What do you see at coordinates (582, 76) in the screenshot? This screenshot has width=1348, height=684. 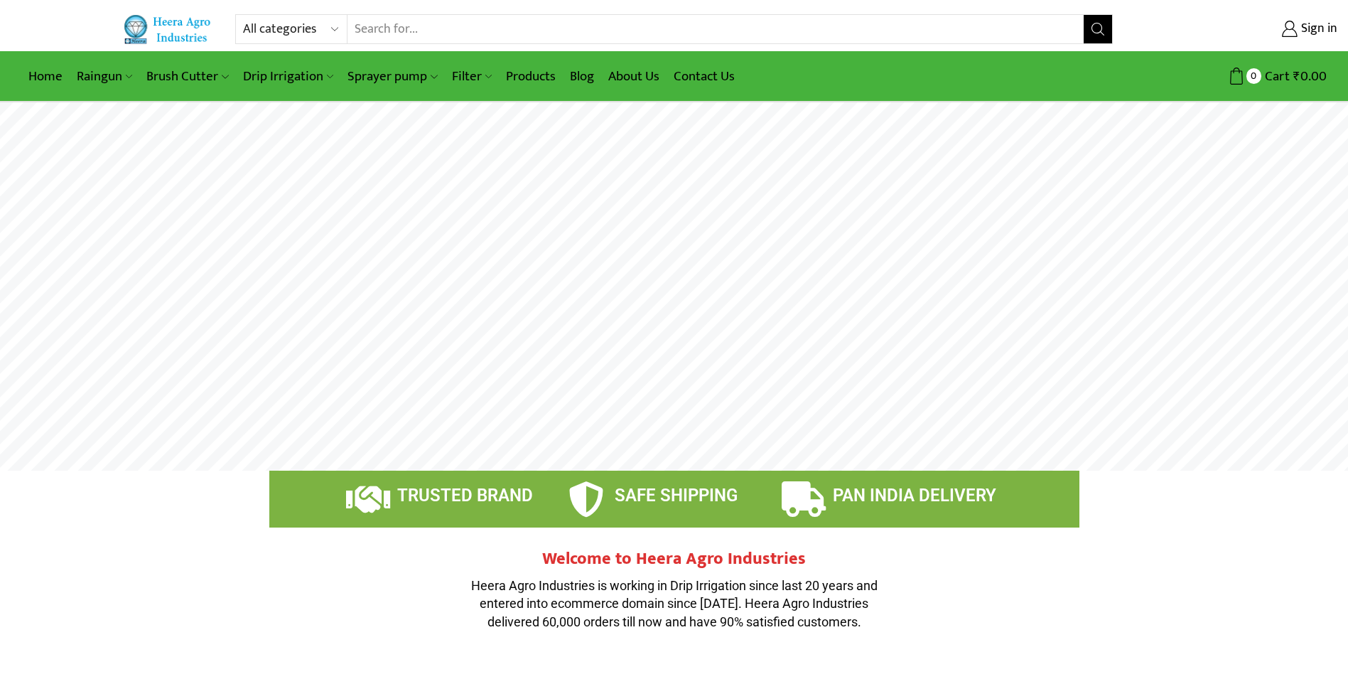 I see `a: Blog` at bounding box center [582, 76].